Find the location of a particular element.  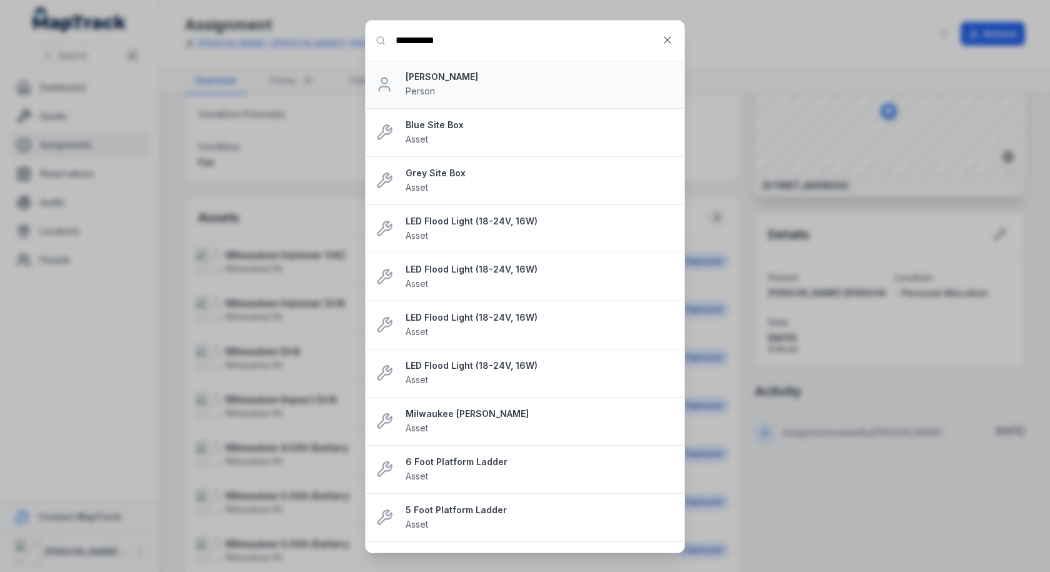

a: 5 Foot Platform LadderAsset is located at coordinates (540, 518).